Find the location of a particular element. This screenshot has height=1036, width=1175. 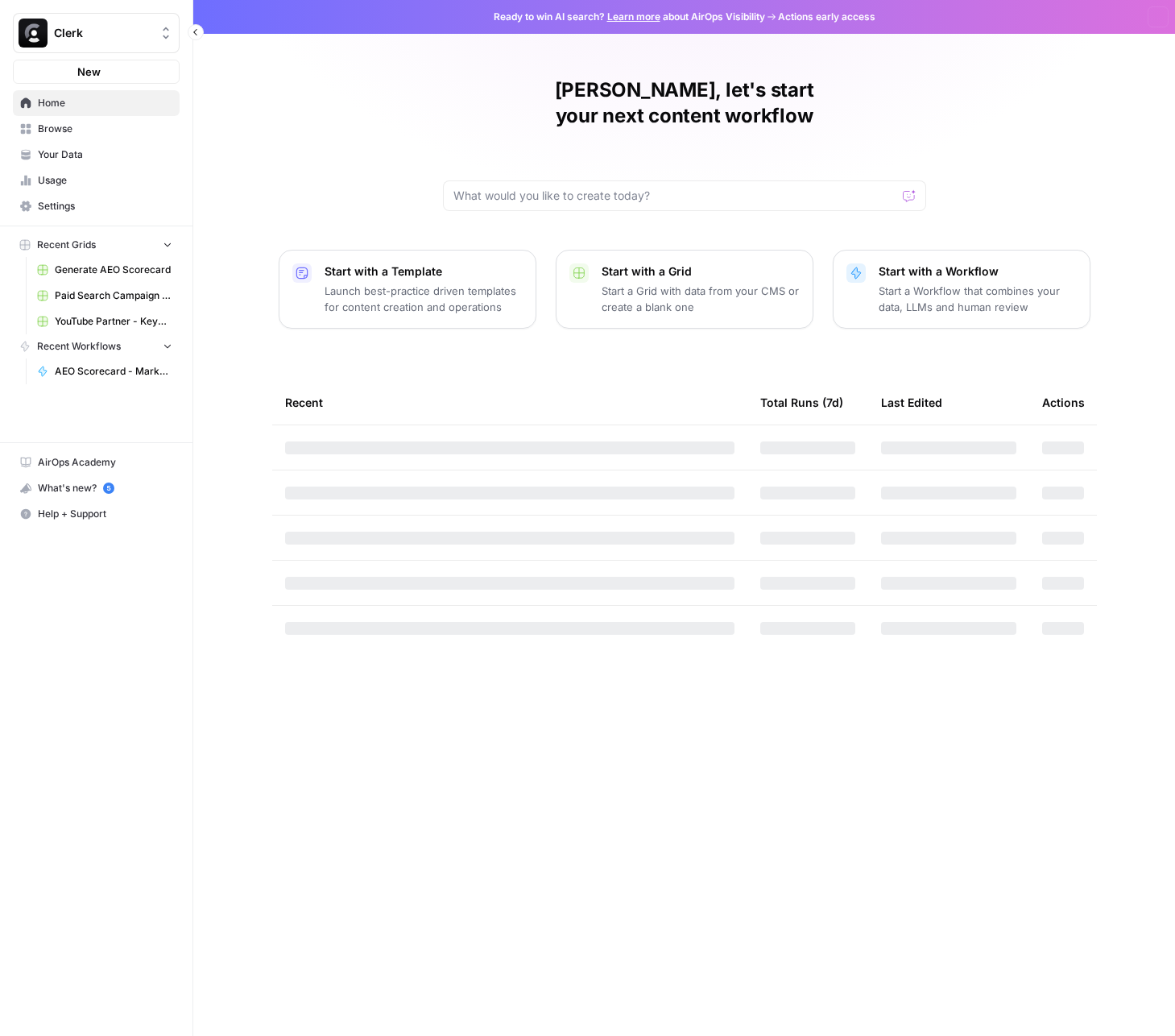

span: Settings is located at coordinates (105, 206).